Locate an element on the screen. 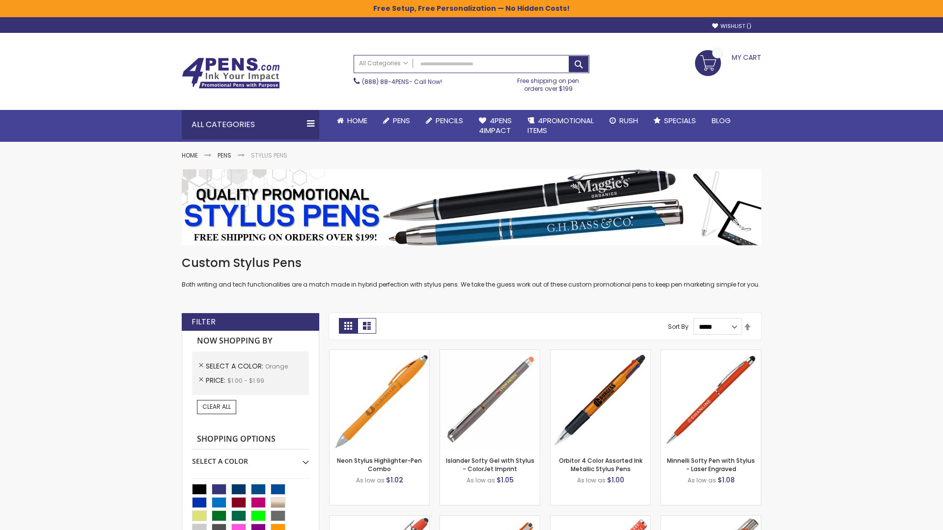 Image resolution: width=943 pixels, height=530 pixels. a: Minnelli Softy Pen with Stylus - Laser Engraved-Orange is located at coordinates (710, 353).